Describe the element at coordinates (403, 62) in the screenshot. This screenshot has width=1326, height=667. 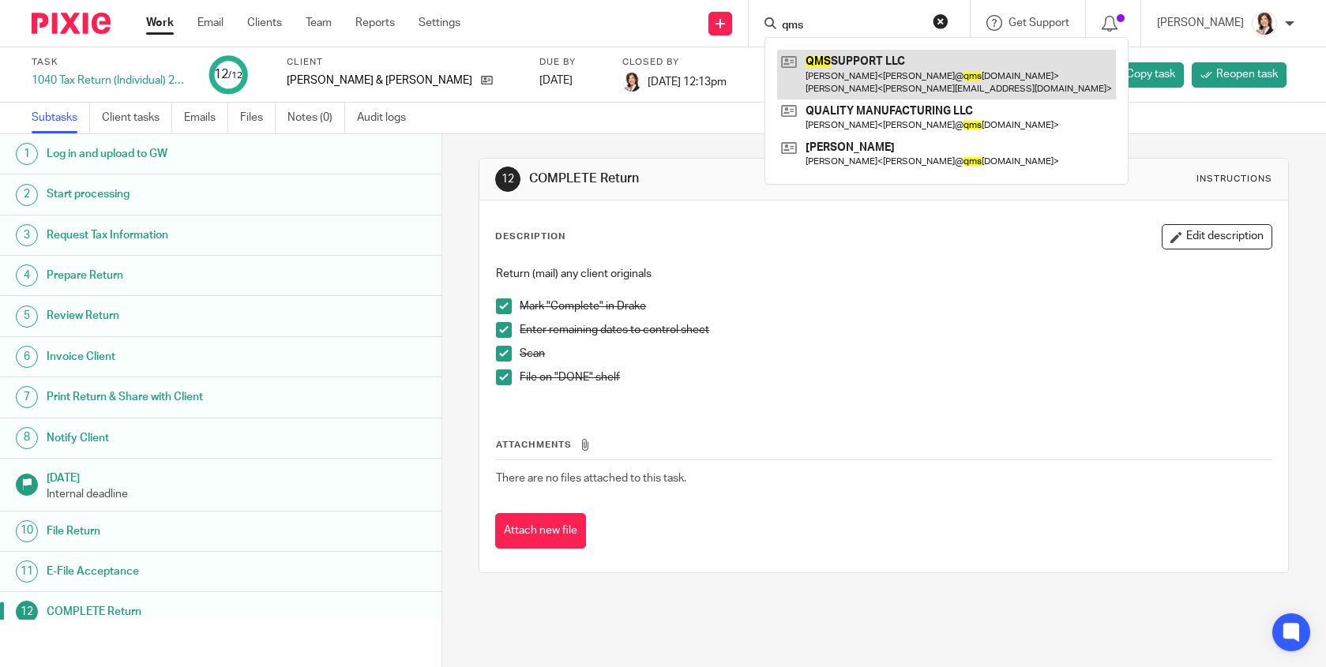
I see `label: Client` at that location.